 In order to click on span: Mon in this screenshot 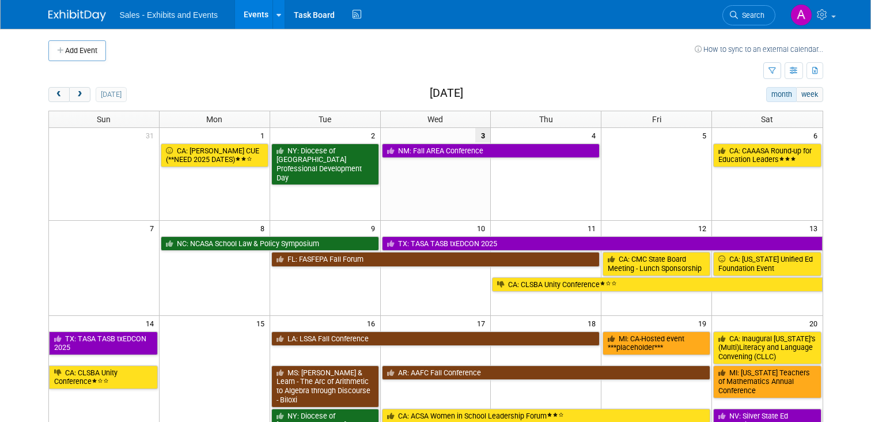, I will do `click(214, 119)`.